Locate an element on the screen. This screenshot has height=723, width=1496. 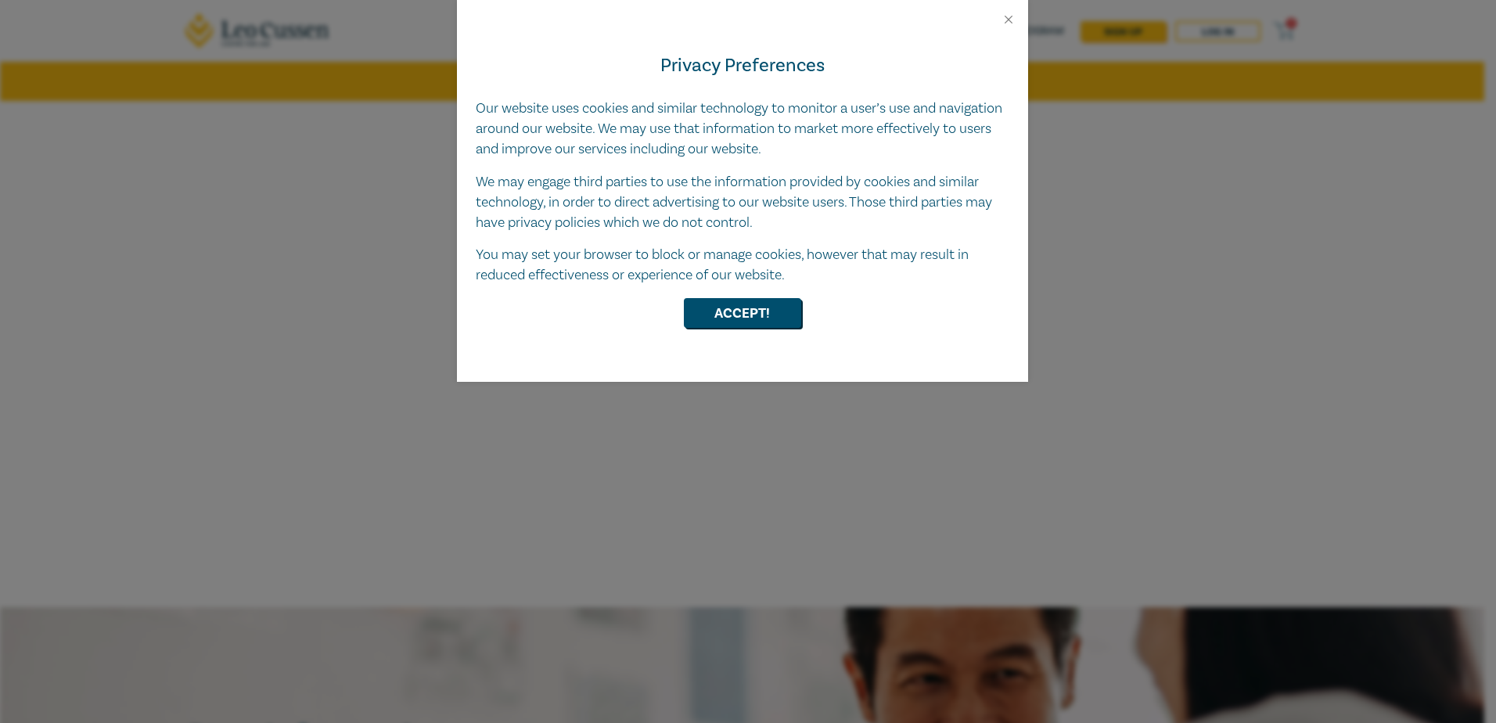
button: Close is located at coordinates (1008, 20).